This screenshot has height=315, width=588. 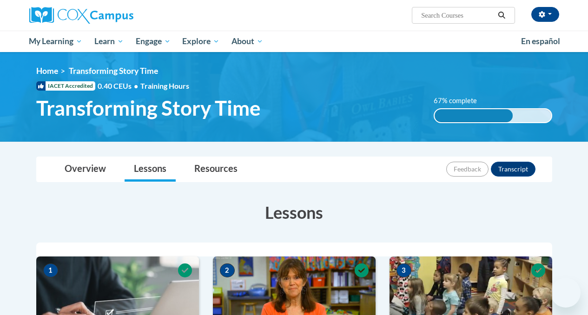 What do you see at coordinates (201, 41) in the screenshot?
I see `span: Explore` at bounding box center [201, 41].